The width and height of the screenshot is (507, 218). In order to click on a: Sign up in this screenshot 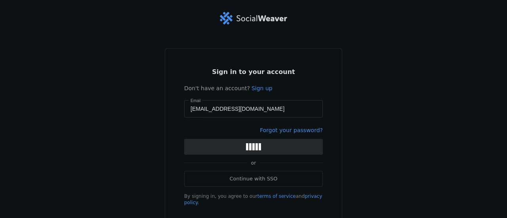, I will do `click(262, 88)`.